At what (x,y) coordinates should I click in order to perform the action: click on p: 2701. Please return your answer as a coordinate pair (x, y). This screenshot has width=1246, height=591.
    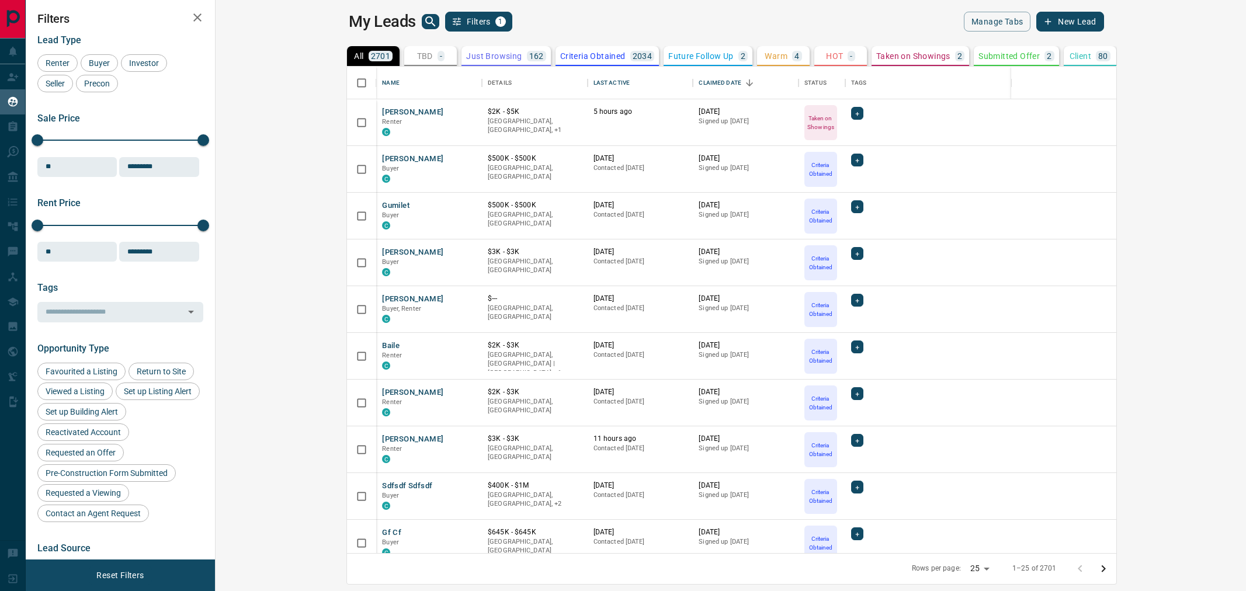
    Looking at the image, I should click on (381, 56).